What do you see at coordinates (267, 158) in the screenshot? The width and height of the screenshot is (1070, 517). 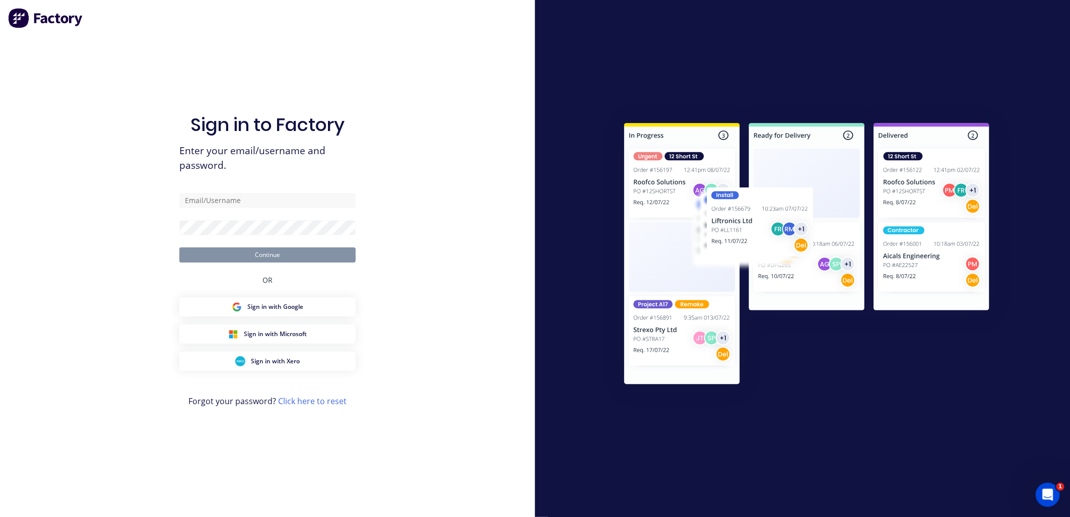 I see `span: Enter your email/username and password.` at bounding box center [267, 158].